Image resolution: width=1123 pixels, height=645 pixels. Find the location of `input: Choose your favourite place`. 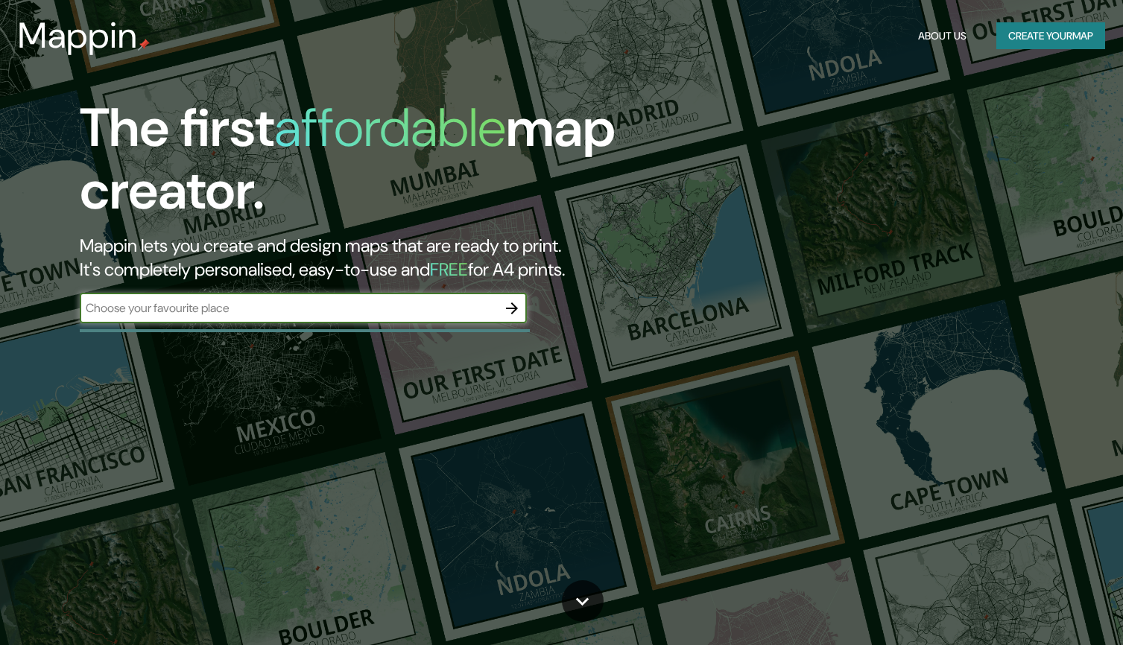

input: Choose your favourite place is located at coordinates (288, 308).